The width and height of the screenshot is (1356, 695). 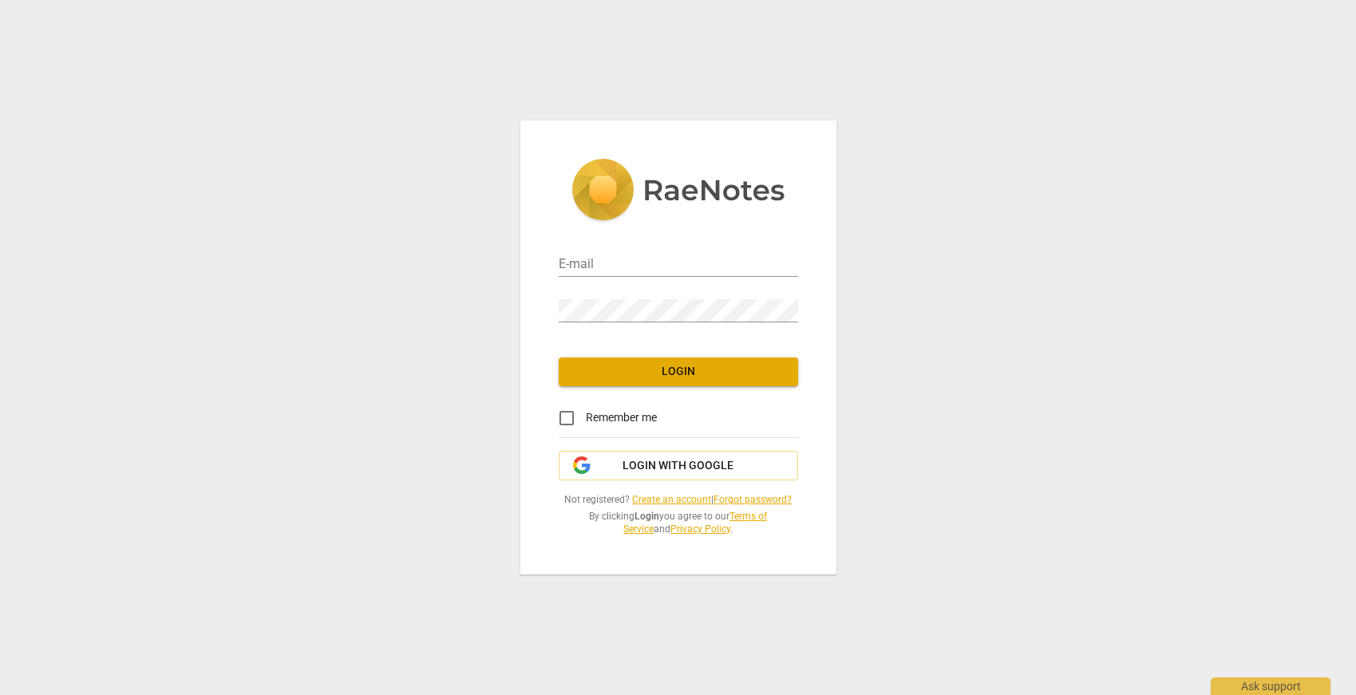 What do you see at coordinates (678, 372) in the screenshot?
I see `button: Login` at bounding box center [678, 372].